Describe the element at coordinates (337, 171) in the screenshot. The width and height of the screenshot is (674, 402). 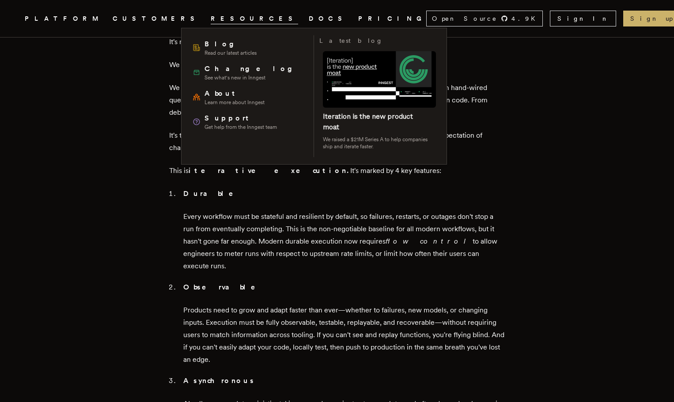
I see `p: This is It's marked by 4 key features:` at that location.